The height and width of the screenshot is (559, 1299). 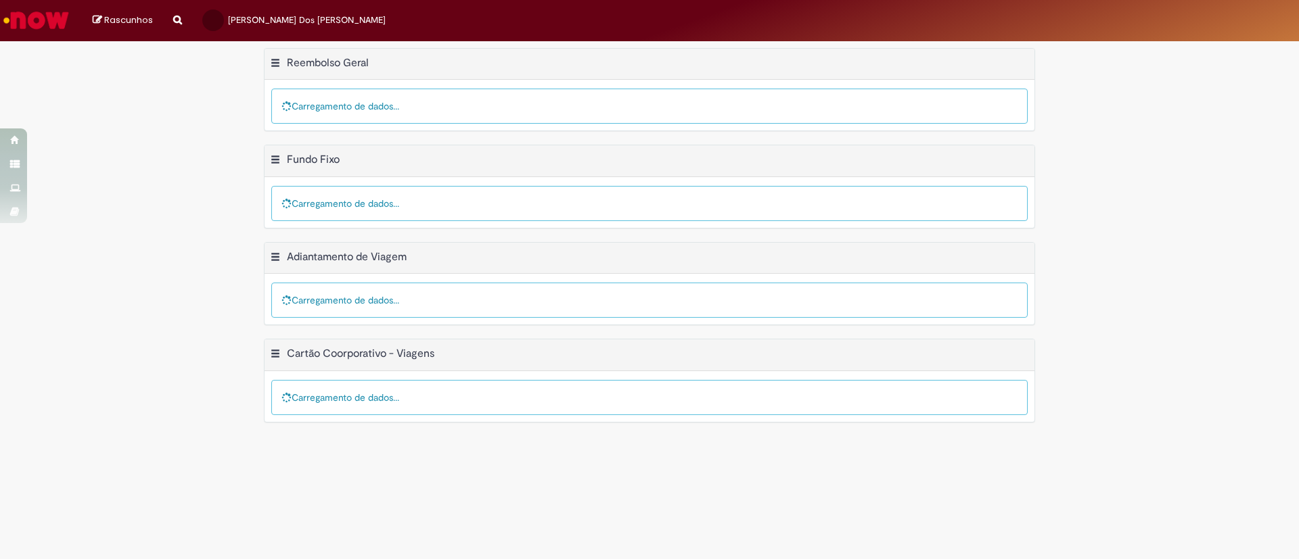 What do you see at coordinates (122, 20) in the screenshot?
I see `a: Rascunhos` at bounding box center [122, 20].